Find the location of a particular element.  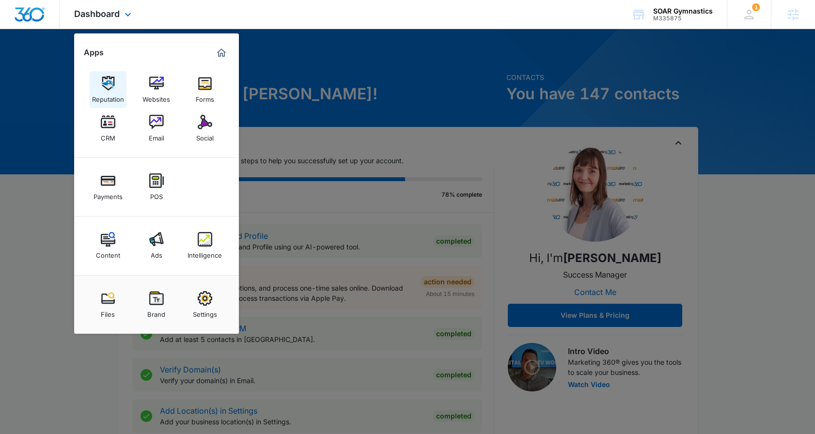

a: POS is located at coordinates (157, 187).